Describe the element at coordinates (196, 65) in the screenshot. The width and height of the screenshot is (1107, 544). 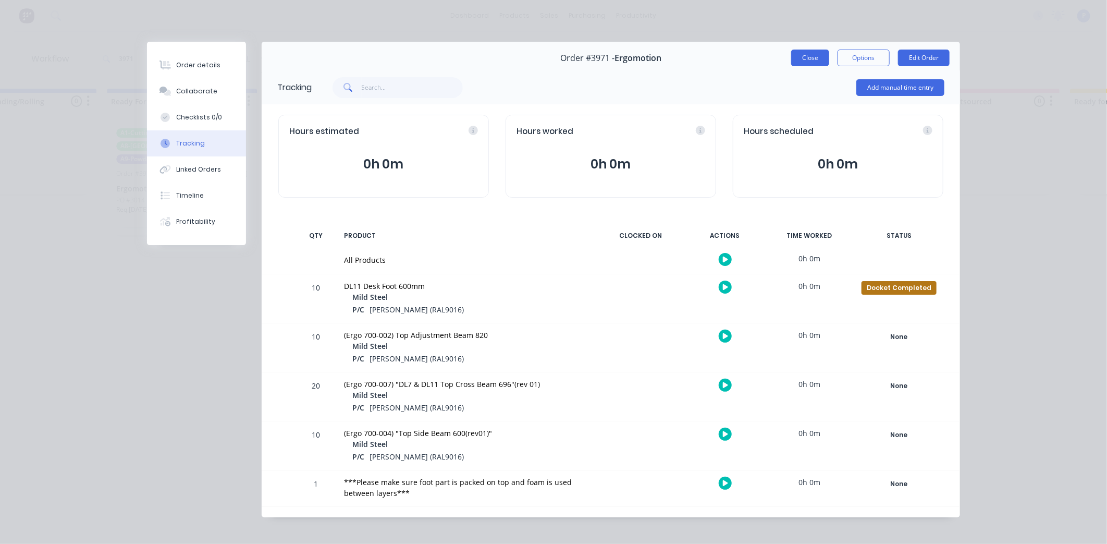
I see `button: Order details` at that location.